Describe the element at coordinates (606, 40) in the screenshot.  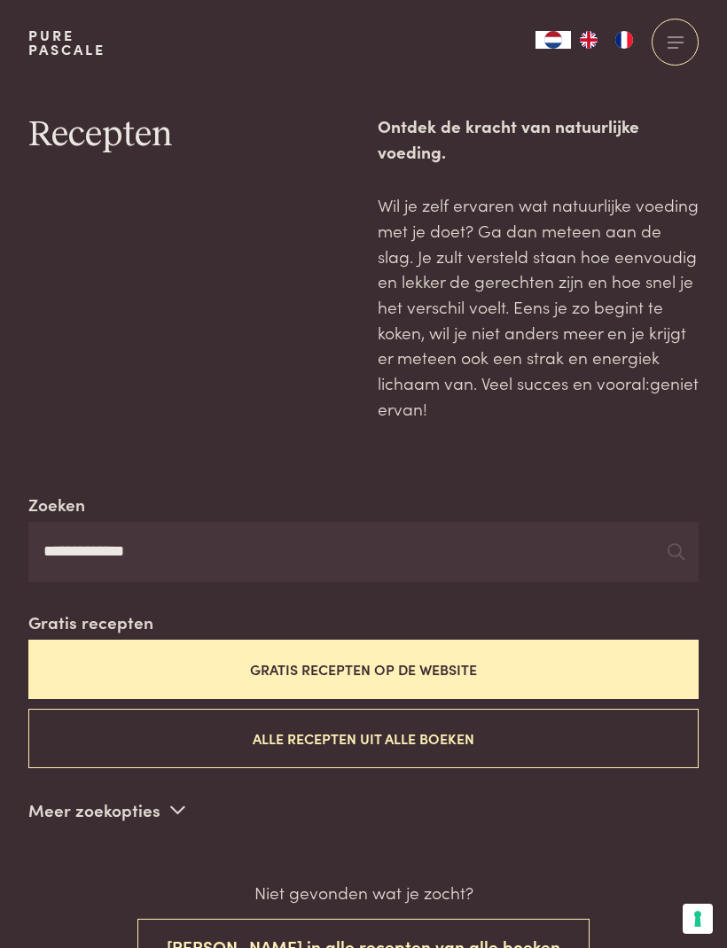
I see `ul: Language list` at that location.